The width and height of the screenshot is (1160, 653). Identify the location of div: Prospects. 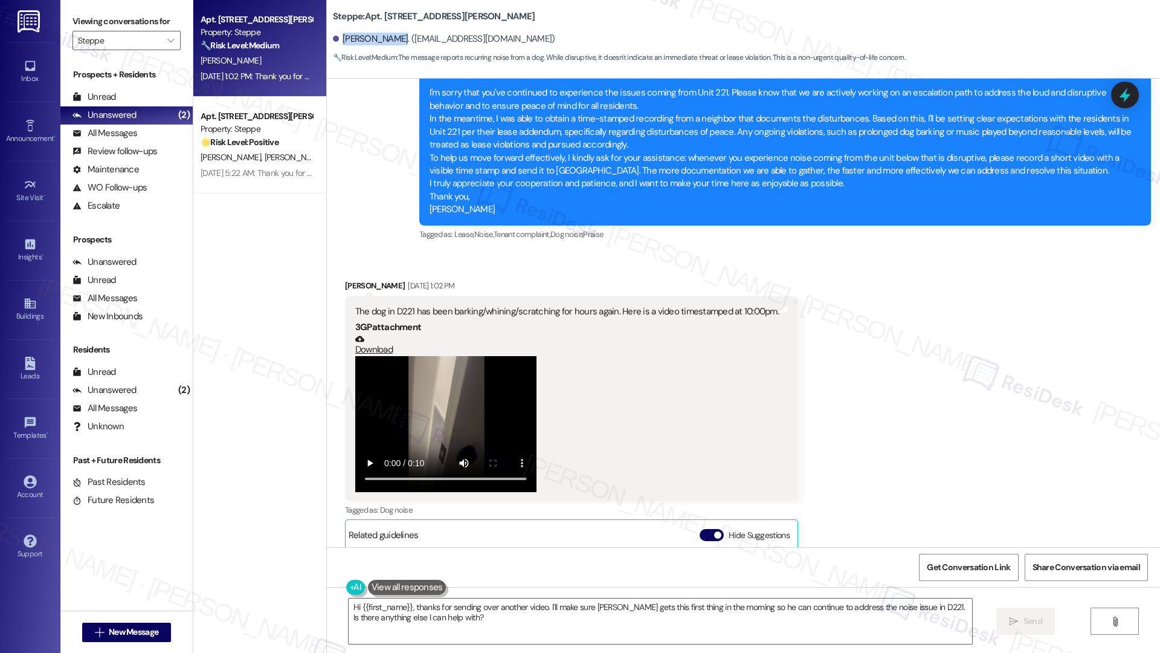
(126, 239).